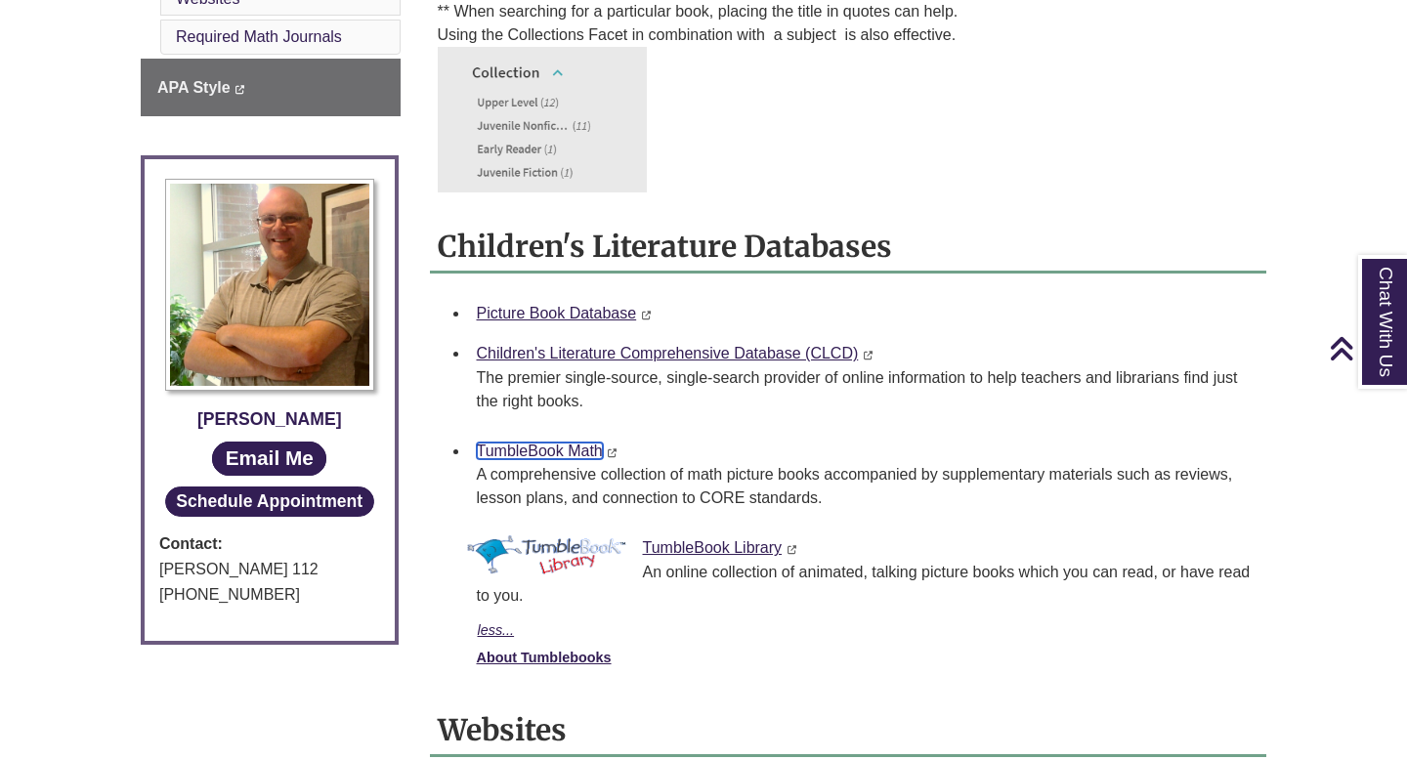 The image size is (1407, 760). What do you see at coordinates (270, 284) in the screenshot?
I see `img: Profile Photo` at bounding box center [270, 284].